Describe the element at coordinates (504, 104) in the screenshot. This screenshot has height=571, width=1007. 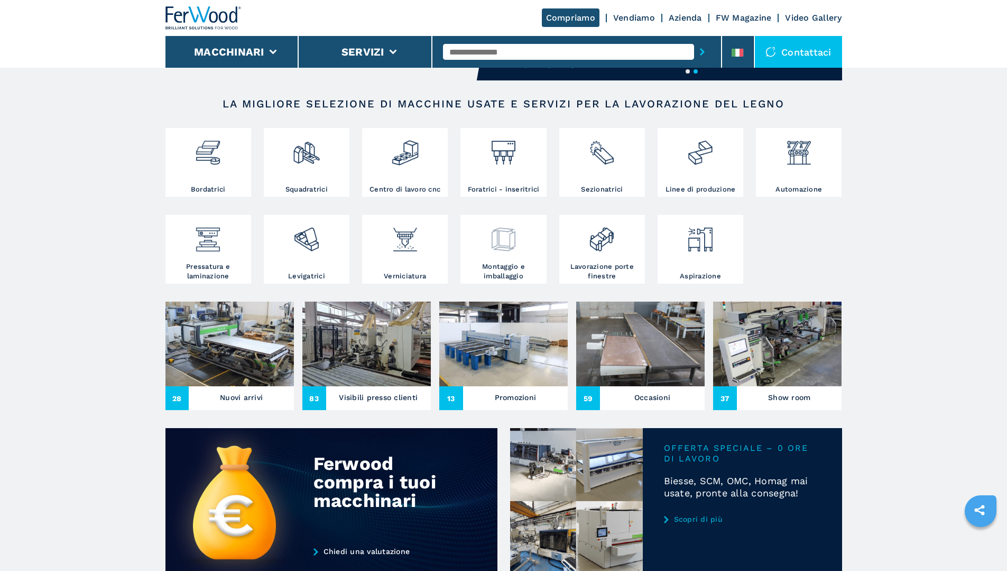
I see `h2: LA MIGLIORE SELEZIONE DI MACCHINE USATE E SERVIZI PER LA LAVORAZIONE DEL LEGNO` at that location.